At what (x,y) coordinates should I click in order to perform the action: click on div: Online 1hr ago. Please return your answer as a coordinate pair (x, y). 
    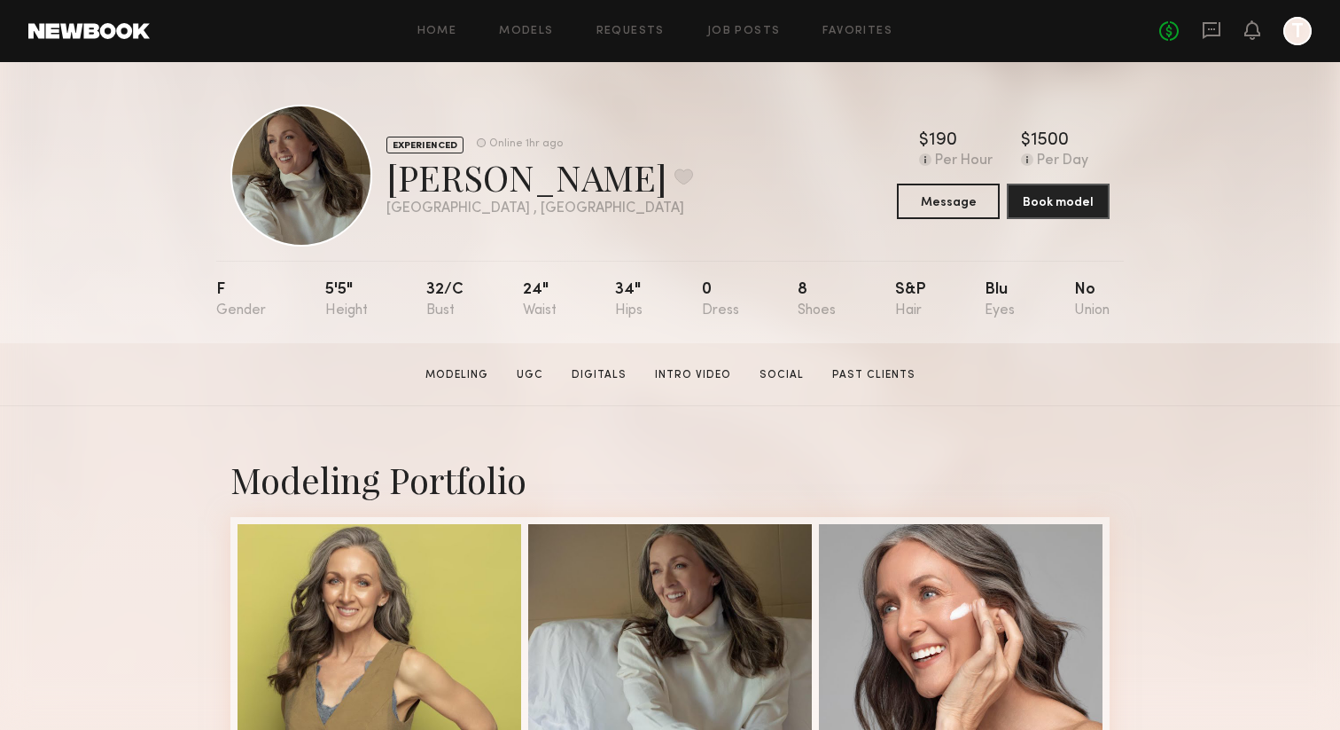
    Looking at the image, I should click on (526, 144).